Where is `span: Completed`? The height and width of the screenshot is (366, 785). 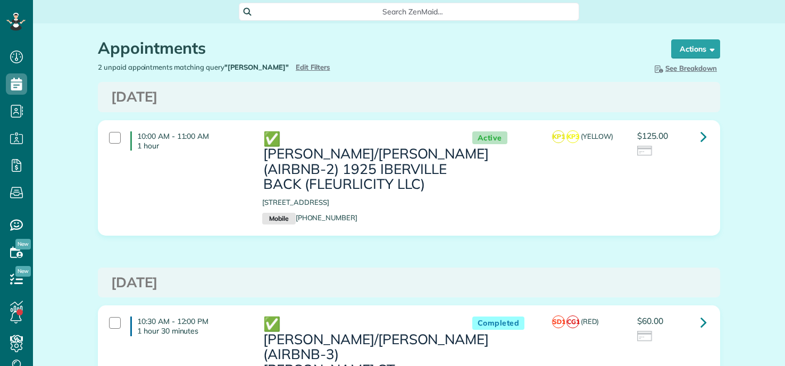
span: Completed is located at coordinates (498, 323).